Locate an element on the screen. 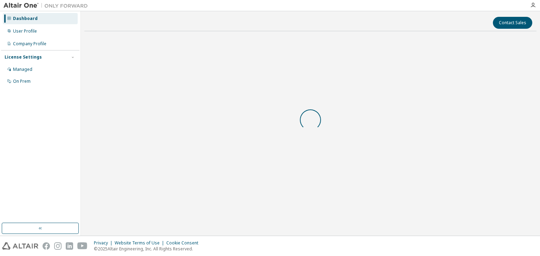 The image size is (540, 256). div: Website Terms of Use is located at coordinates (140, 243).